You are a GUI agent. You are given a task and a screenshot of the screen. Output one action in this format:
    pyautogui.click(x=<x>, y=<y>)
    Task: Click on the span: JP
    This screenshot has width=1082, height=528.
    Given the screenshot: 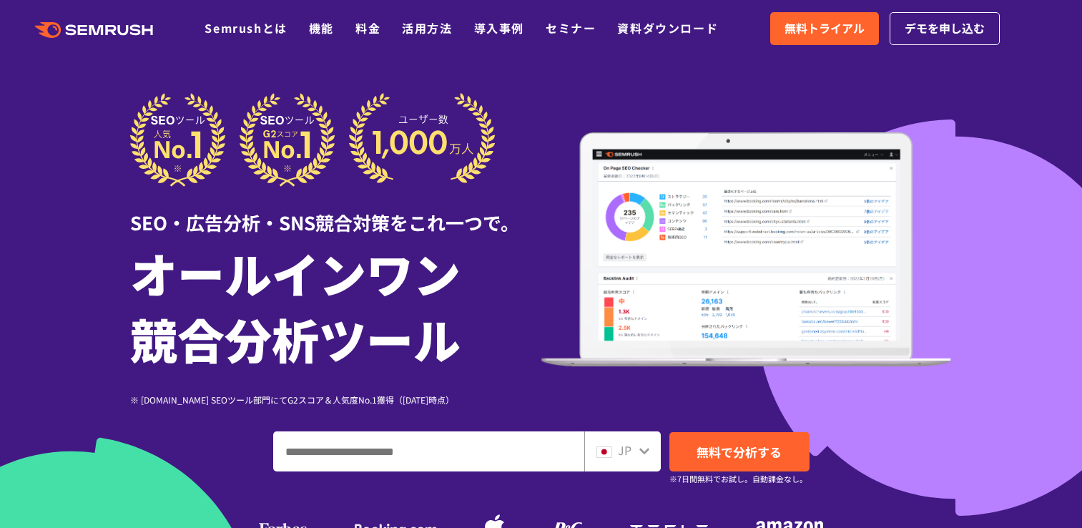 What is the action you would take?
    pyautogui.click(x=624, y=450)
    